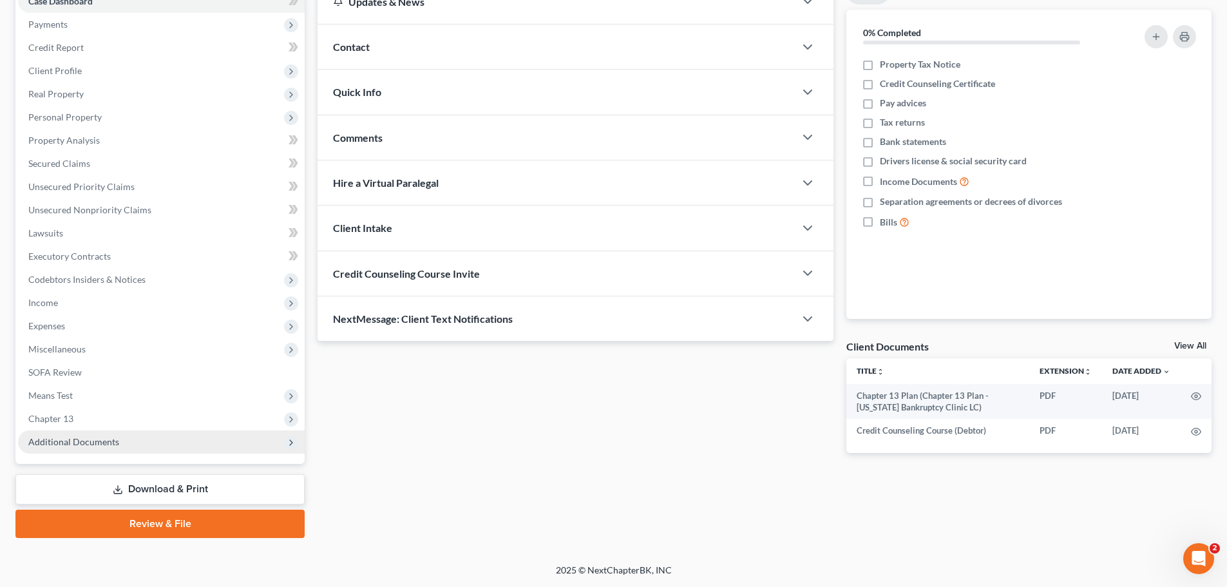  What do you see at coordinates (422, 318) in the screenshot?
I see `span: NextMessage: Client Text Notifications` at bounding box center [422, 318].